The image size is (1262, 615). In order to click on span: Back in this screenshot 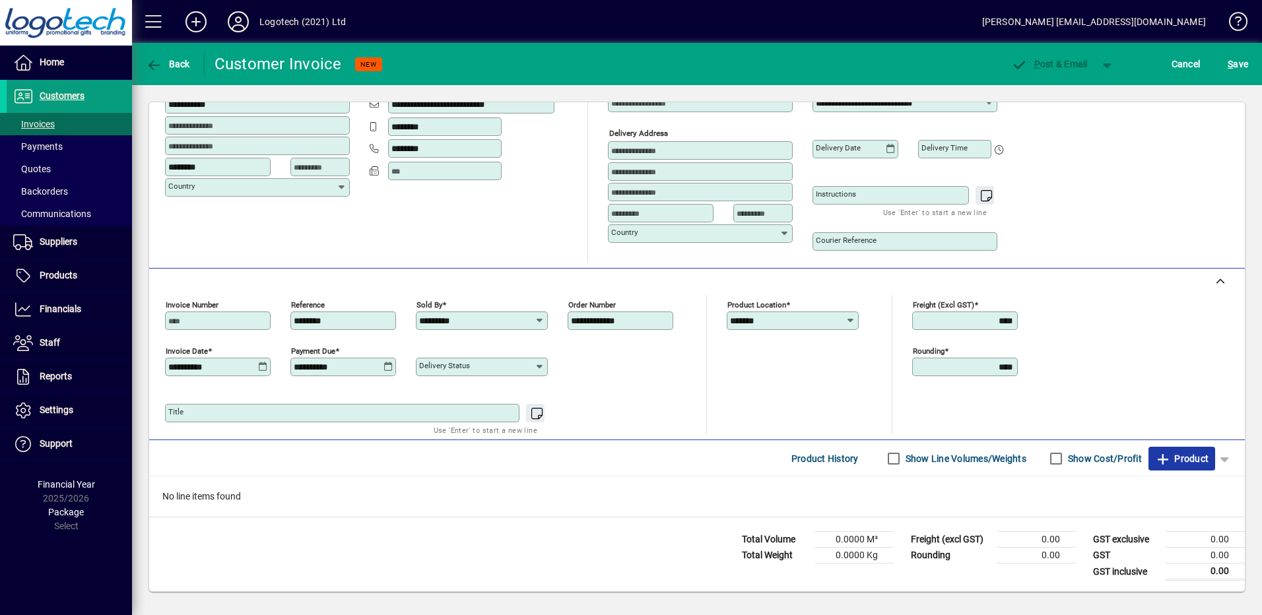, I will do `click(168, 64)`.